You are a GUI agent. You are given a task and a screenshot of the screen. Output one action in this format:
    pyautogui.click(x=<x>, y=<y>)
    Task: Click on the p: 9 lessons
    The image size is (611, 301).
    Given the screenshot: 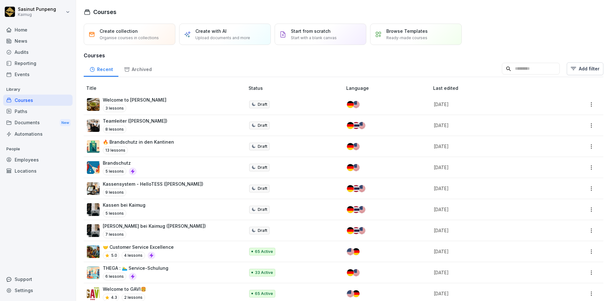 What is the action you would take?
    pyautogui.click(x=115, y=192)
    